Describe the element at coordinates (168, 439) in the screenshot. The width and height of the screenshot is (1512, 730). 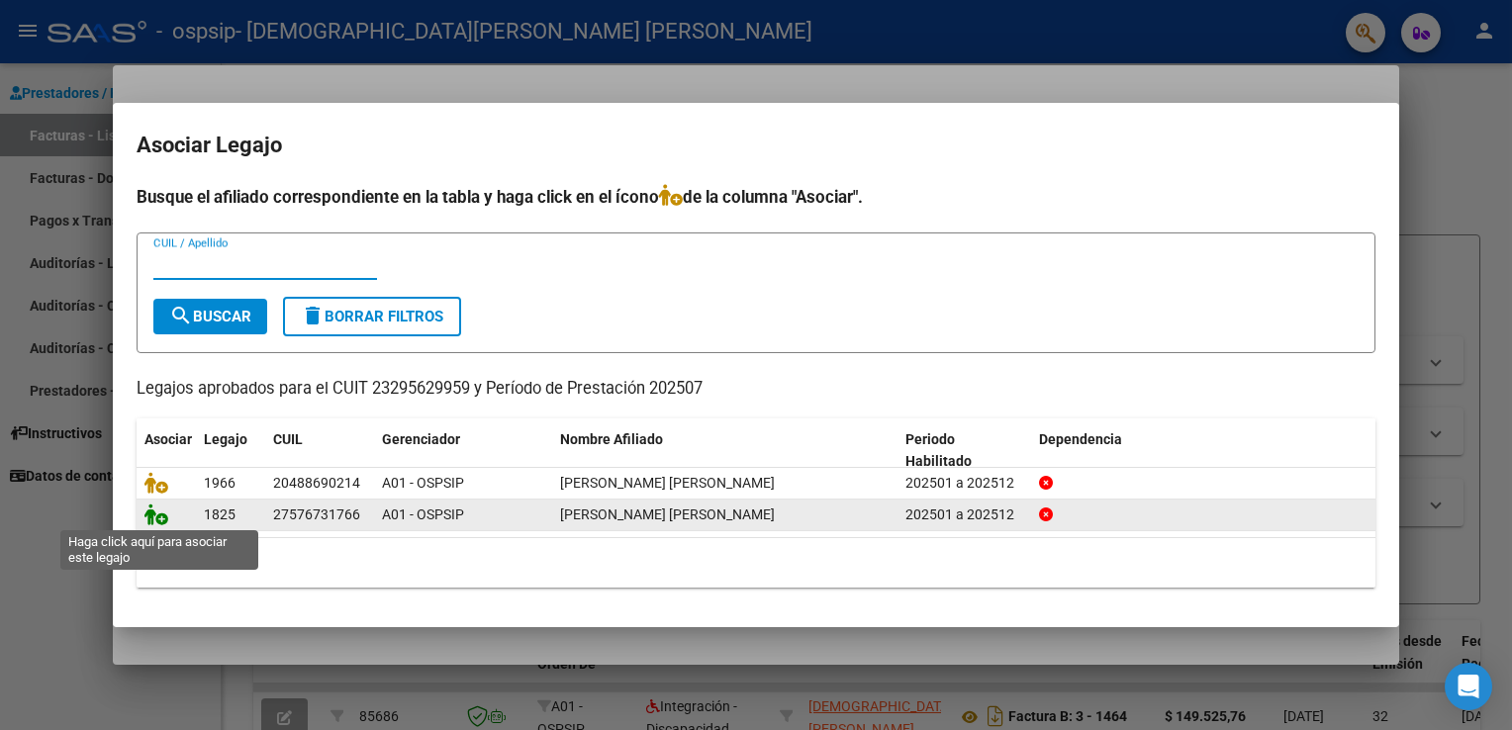
I see `span: Asociar` at that location.